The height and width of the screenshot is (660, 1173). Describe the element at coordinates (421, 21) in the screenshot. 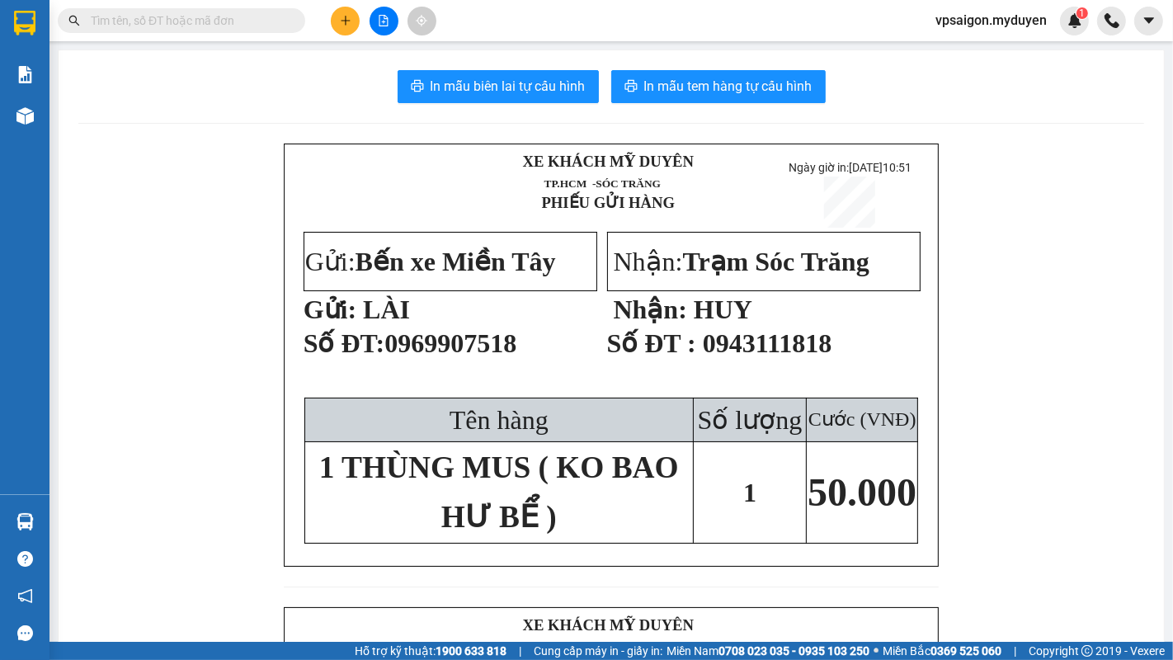

I see `button: aim` at that location.